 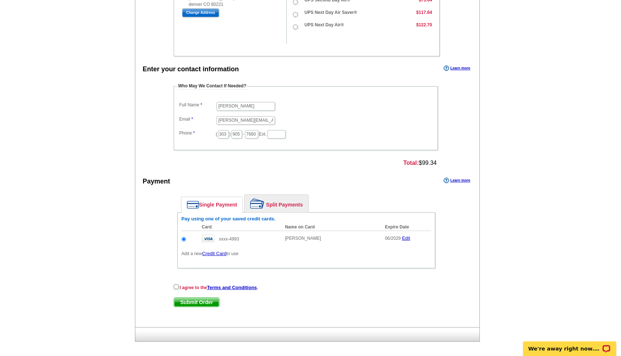 What do you see at coordinates (331, 12) in the screenshot?
I see `label: UPS Next Day Air Saver®` at bounding box center [331, 12].